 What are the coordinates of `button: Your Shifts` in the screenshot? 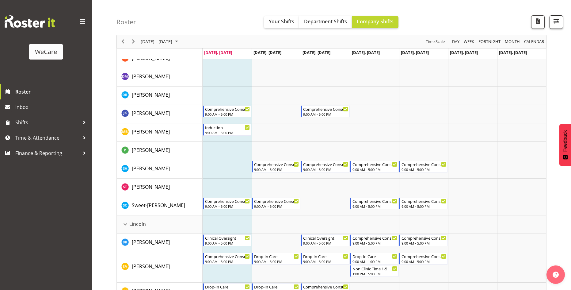 It's located at (281, 22).